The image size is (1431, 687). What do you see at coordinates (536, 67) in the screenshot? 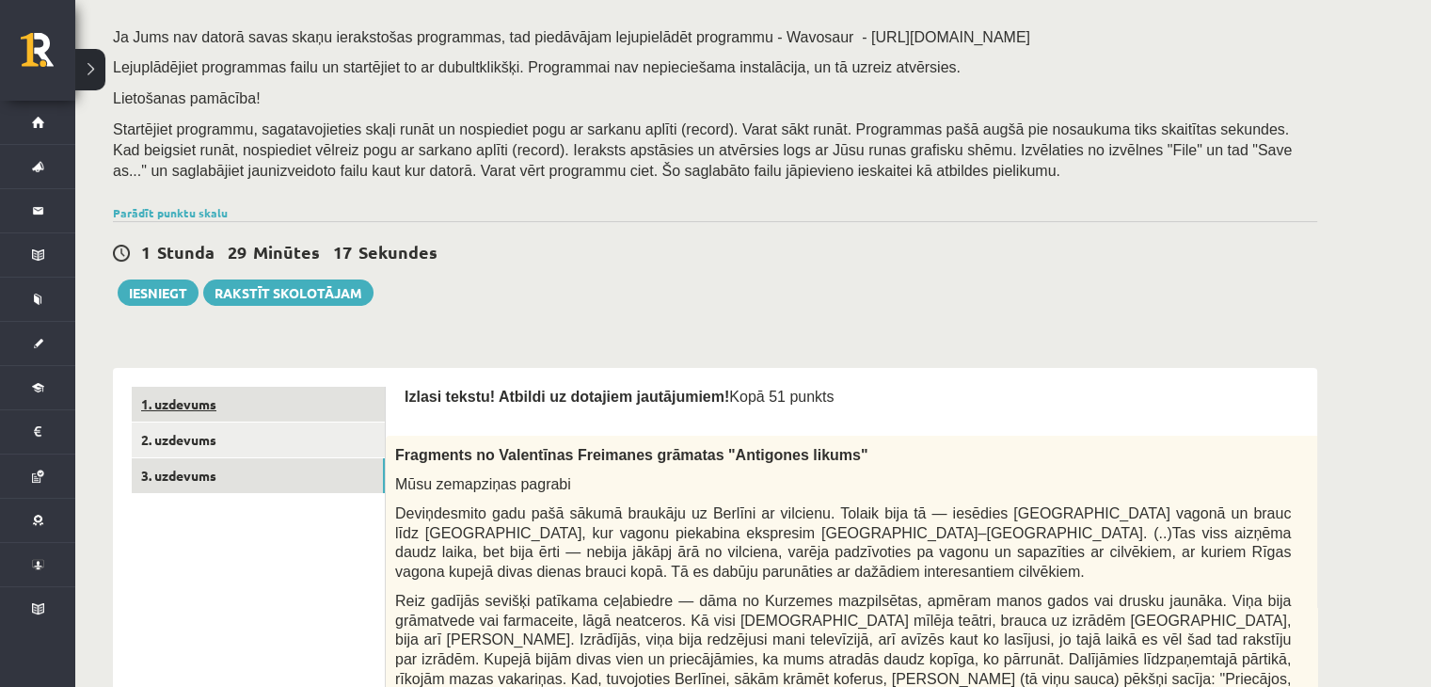
I see `span: Lejuplādējiet programmas failu un startējiet to ar dubultklikšķi. Programmai nav nepieciešama ins...` at bounding box center [536, 67].